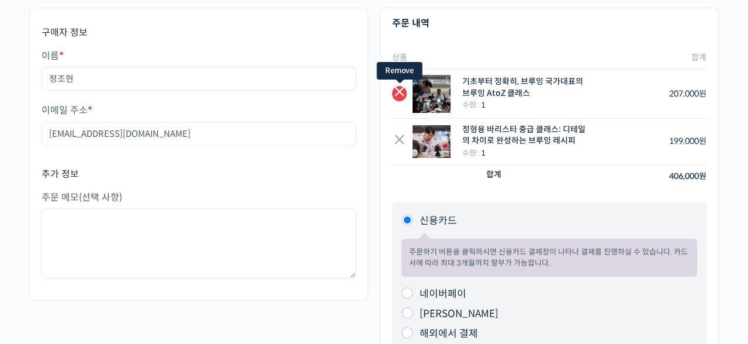  Describe the element at coordinates (526, 135) in the screenshot. I see `div: 정형용 바리스타 중급 클래스: 디테일의 차이로 완성하는 브루잉 레시피` at that location.